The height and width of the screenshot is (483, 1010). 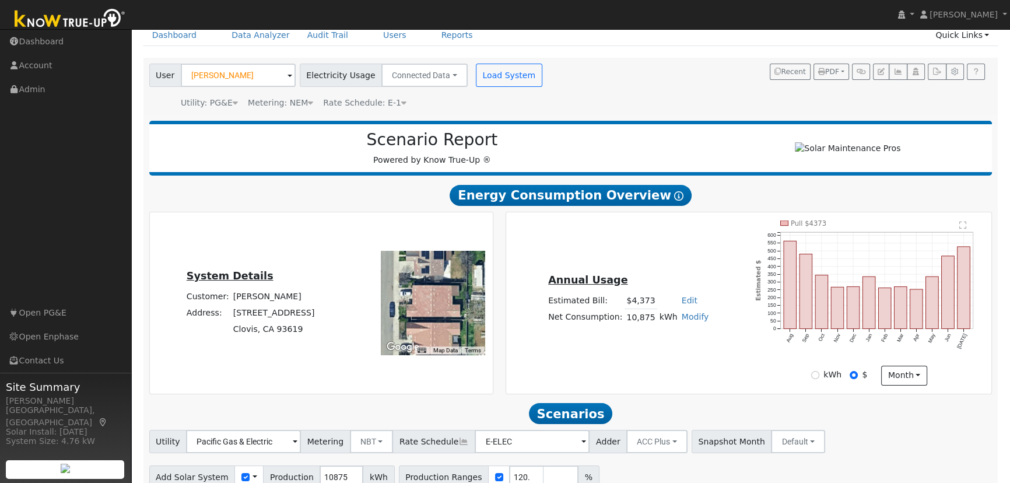 What do you see at coordinates (916, 72) in the screenshot?
I see `button: Login As` at bounding box center [916, 72].